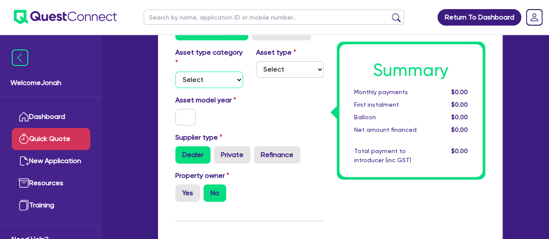  Describe the element at coordinates (209, 100) in the screenshot. I see `label: Asset model year` at that location.